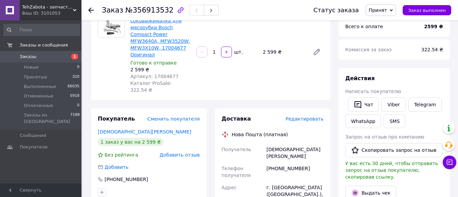  Describe the element at coordinates (116, 119) in the screenshot. I see `span: Покупатель` at that location.